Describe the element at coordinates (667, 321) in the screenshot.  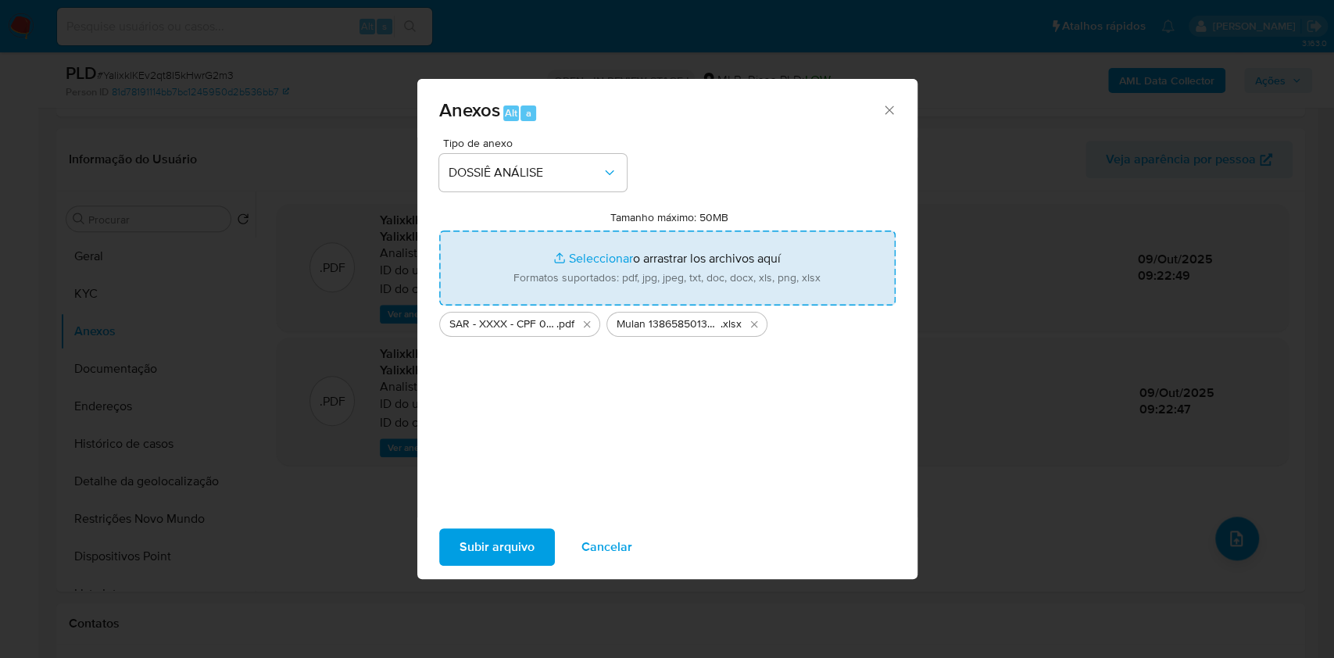
I see `ul: Archivos seleccionados` at that location.